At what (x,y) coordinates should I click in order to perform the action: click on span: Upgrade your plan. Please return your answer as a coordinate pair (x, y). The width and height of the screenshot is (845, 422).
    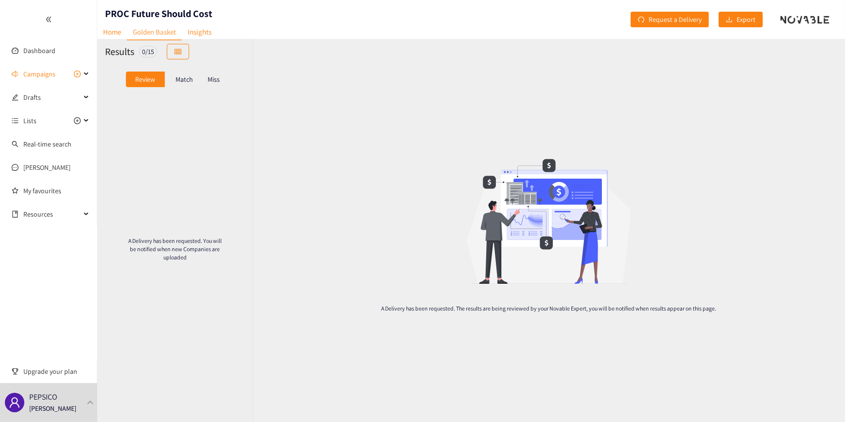
    Looking at the image, I should click on (56, 371).